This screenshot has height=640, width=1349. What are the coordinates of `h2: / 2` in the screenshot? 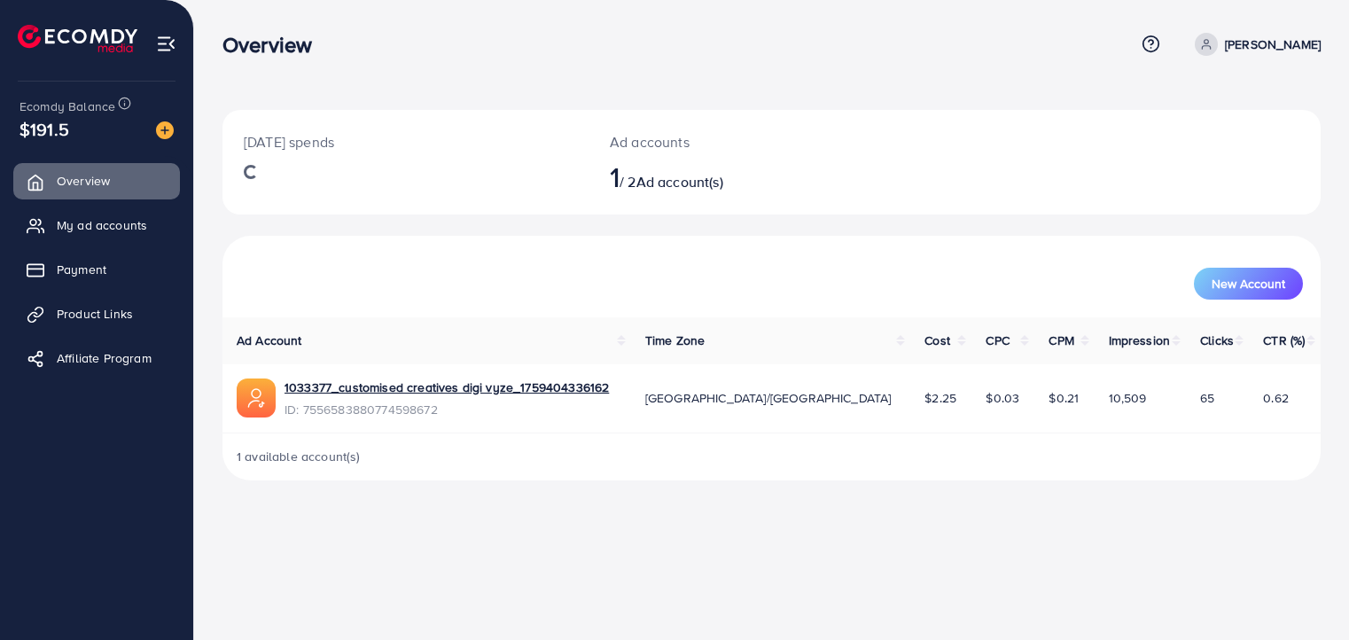 It's located at (726, 176).